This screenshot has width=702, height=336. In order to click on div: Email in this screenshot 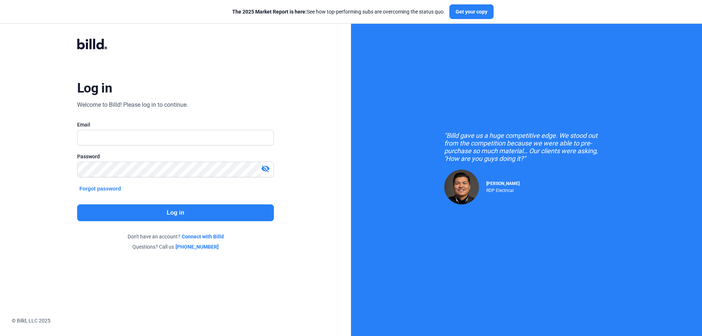, I will do `click(176, 125)`.